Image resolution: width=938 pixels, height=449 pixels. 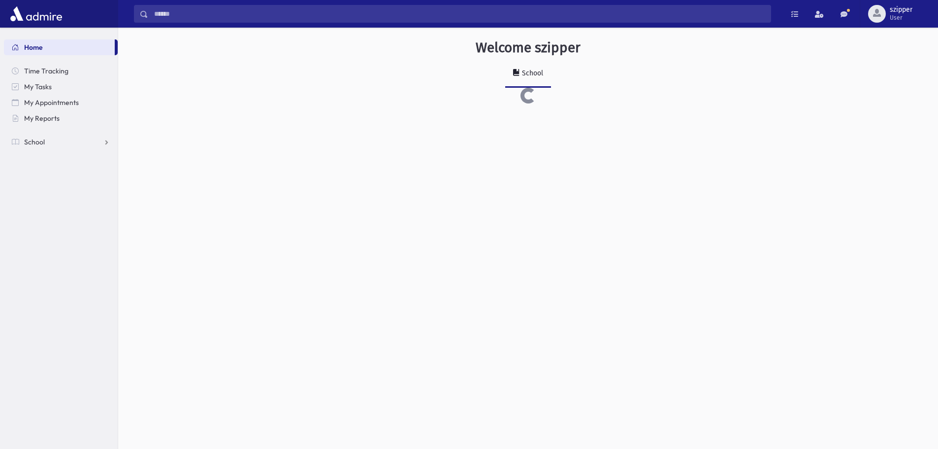 What do you see at coordinates (42, 118) in the screenshot?
I see `span: My Reports` at bounding box center [42, 118].